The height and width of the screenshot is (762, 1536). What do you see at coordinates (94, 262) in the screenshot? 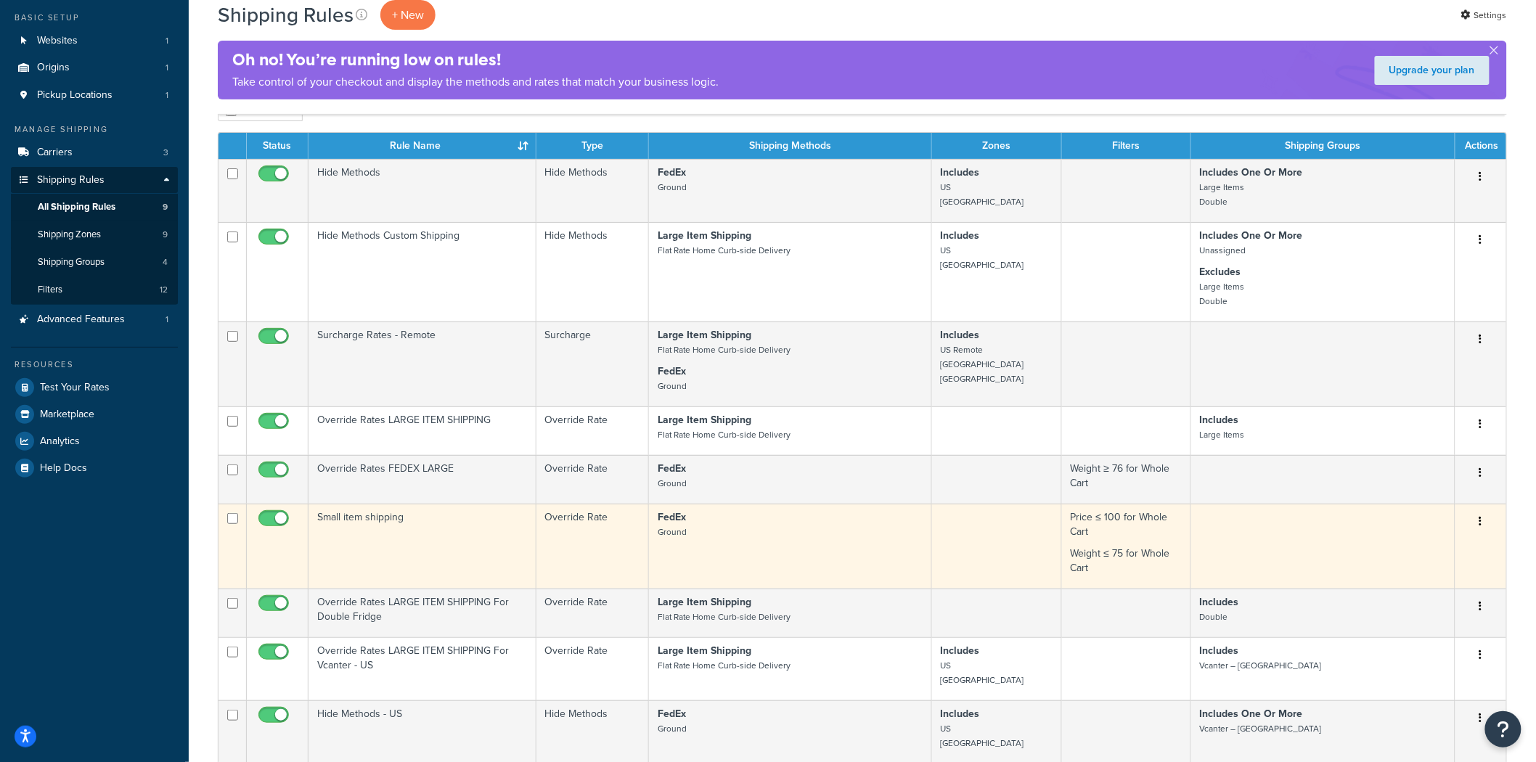
I see `li: Shipping Groups` at bounding box center [94, 262].